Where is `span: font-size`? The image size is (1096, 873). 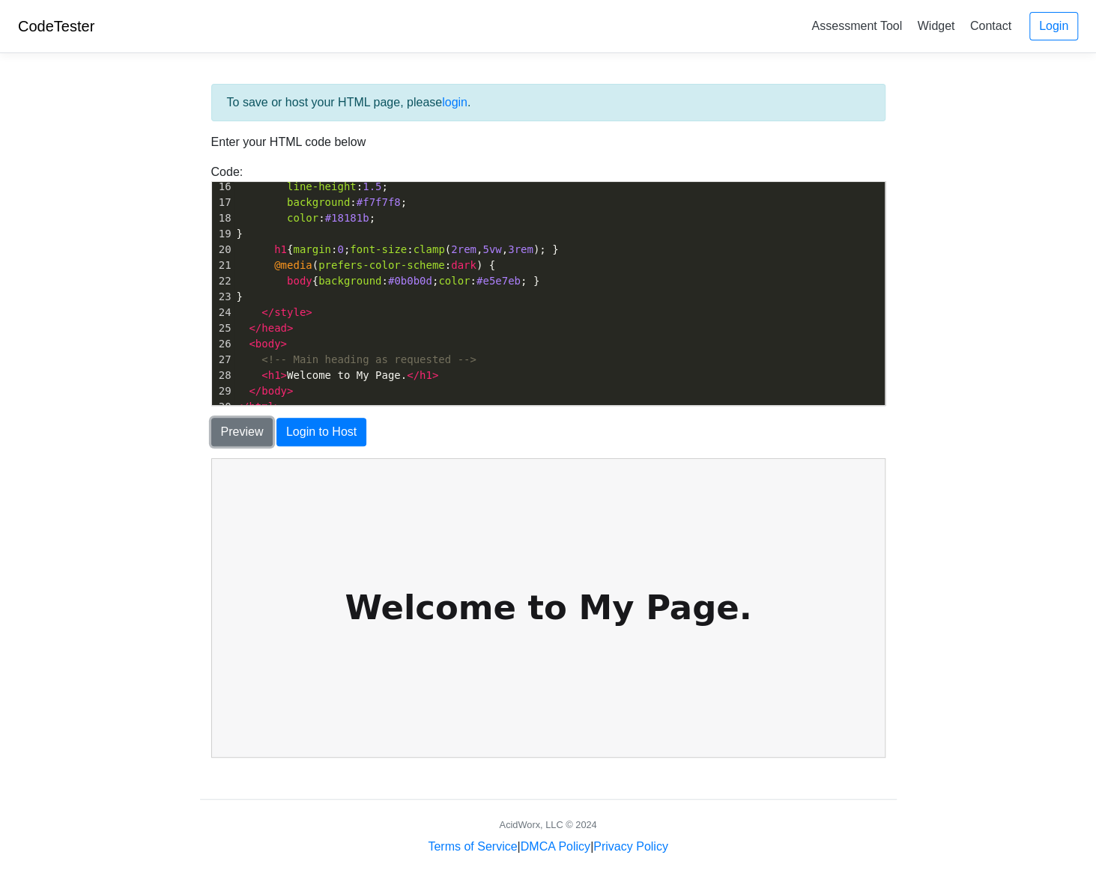 span: font-size is located at coordinates (378, 249).